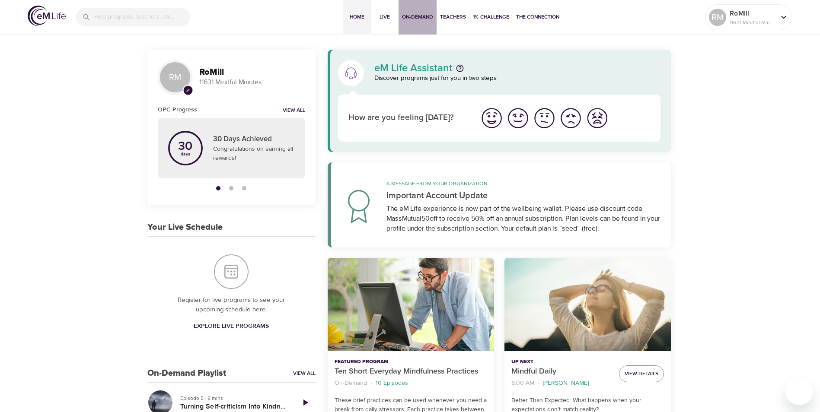  What do you see at coordinates (231, 272) in the screenshot?
I see `img: Your Live Schedule` at bounding box center [231, 272].